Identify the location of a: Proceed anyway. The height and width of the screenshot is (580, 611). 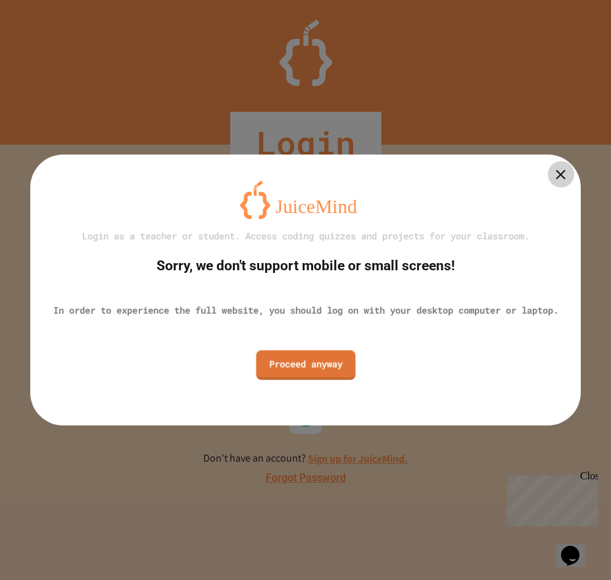
(305, 364).